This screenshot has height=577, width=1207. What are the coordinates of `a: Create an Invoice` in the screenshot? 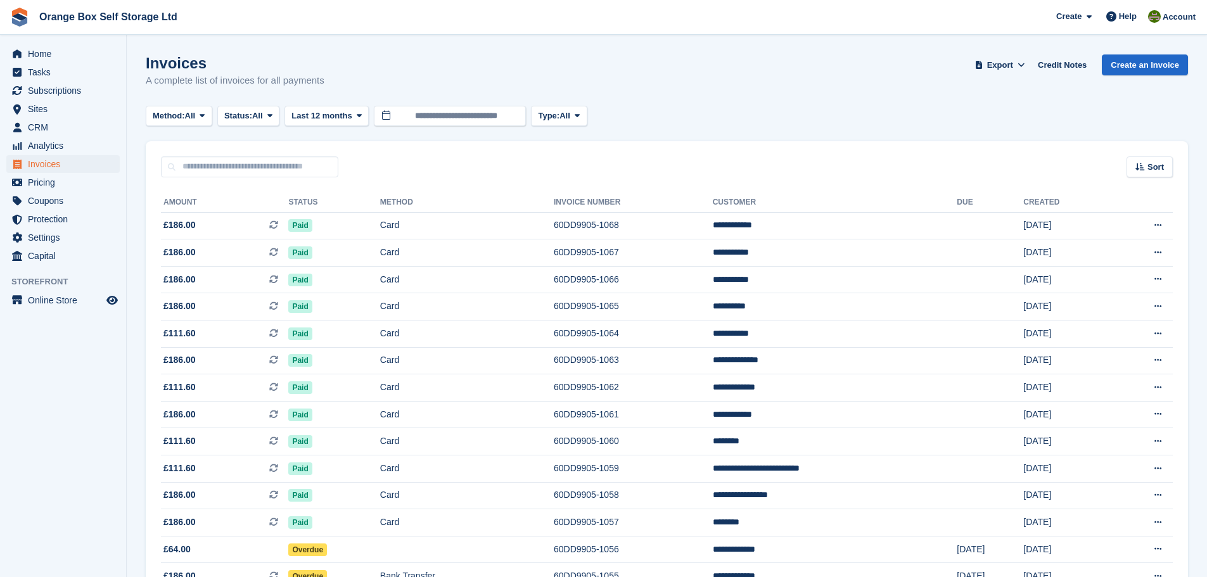 It's located at (1145, 65).